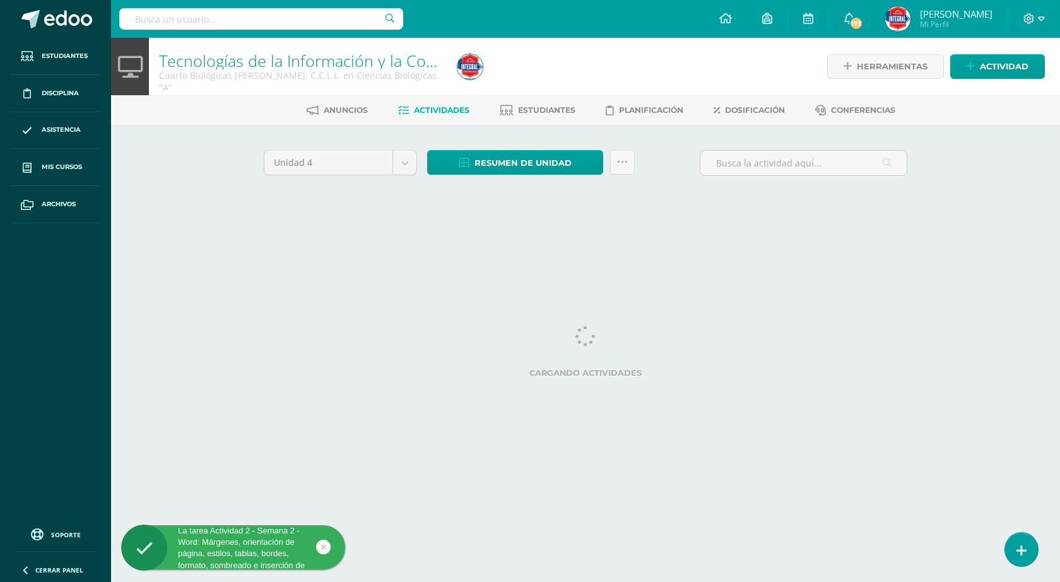 This screenshot has width=1060, height=582. What do you see at coordinates (892, 66) in the screenshot?
I see `span: Herramientas` at bounding box center [892, 66].